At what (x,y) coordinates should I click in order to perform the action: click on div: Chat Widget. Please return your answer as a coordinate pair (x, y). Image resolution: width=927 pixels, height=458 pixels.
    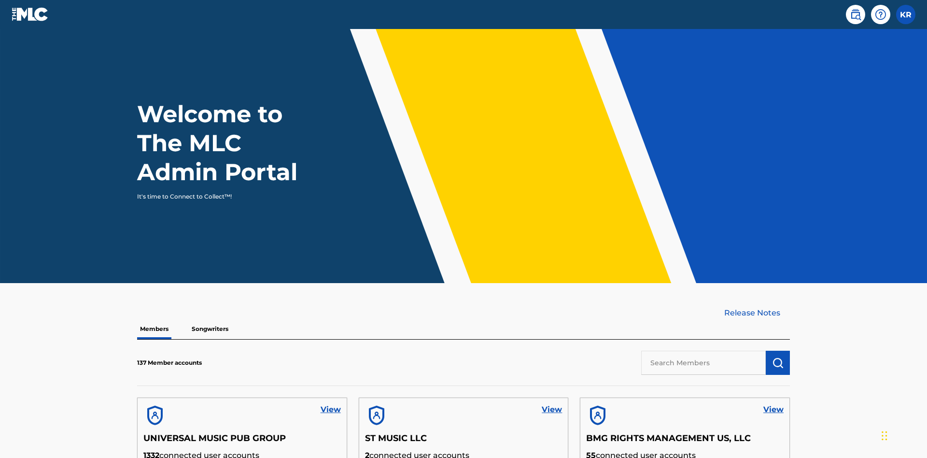
    Looking at the image, I should click on (903, 435).